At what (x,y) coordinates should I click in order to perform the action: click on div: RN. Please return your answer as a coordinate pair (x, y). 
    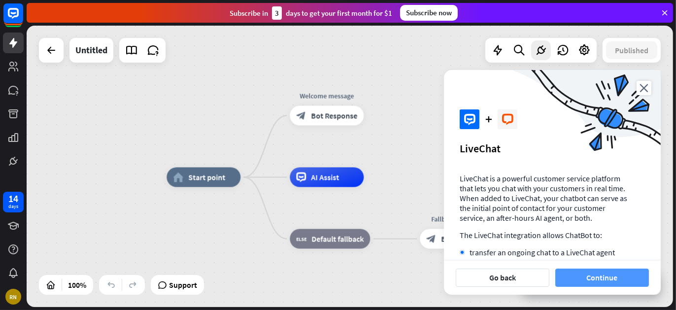
    Looking at the image, I should click on (13, 296).